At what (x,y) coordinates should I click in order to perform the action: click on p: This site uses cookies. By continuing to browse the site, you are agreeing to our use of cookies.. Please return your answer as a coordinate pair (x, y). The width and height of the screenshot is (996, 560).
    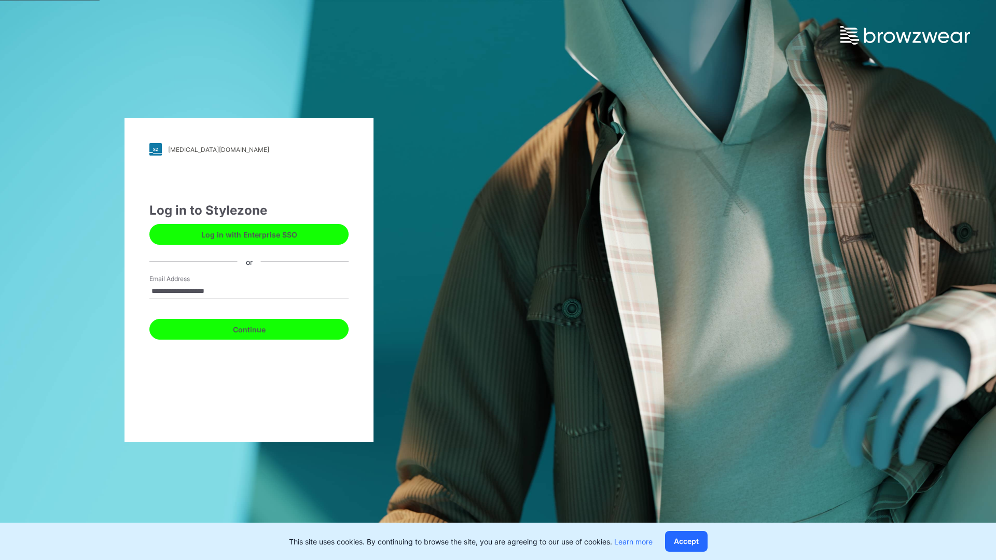
    Looking at the image, I should click on (470, 541).